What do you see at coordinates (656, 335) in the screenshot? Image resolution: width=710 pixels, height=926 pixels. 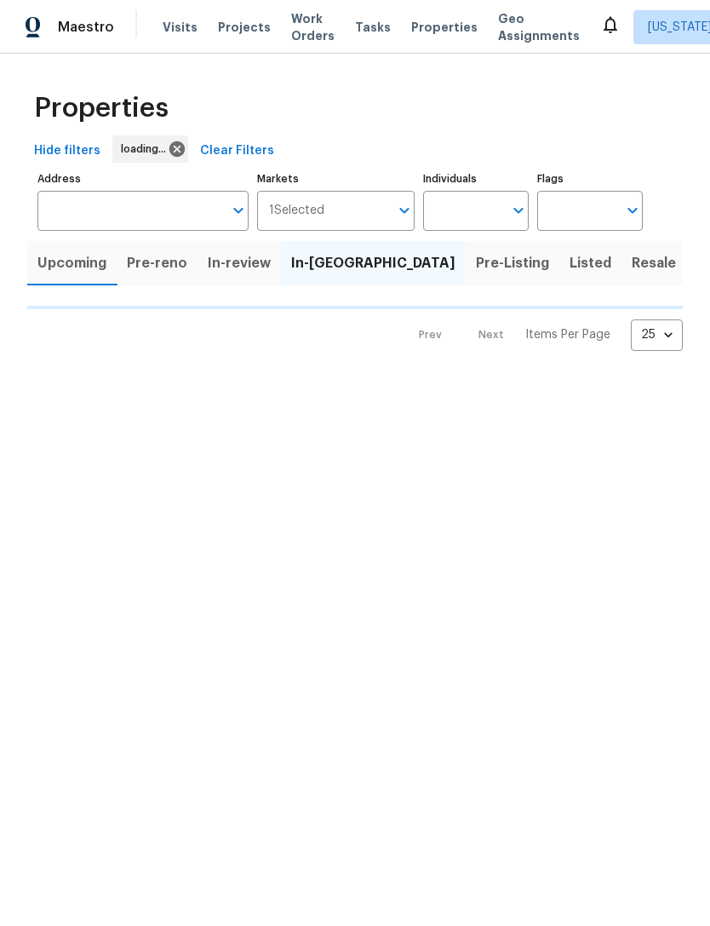 I see `div: 25` at bounding box center [656, 335].